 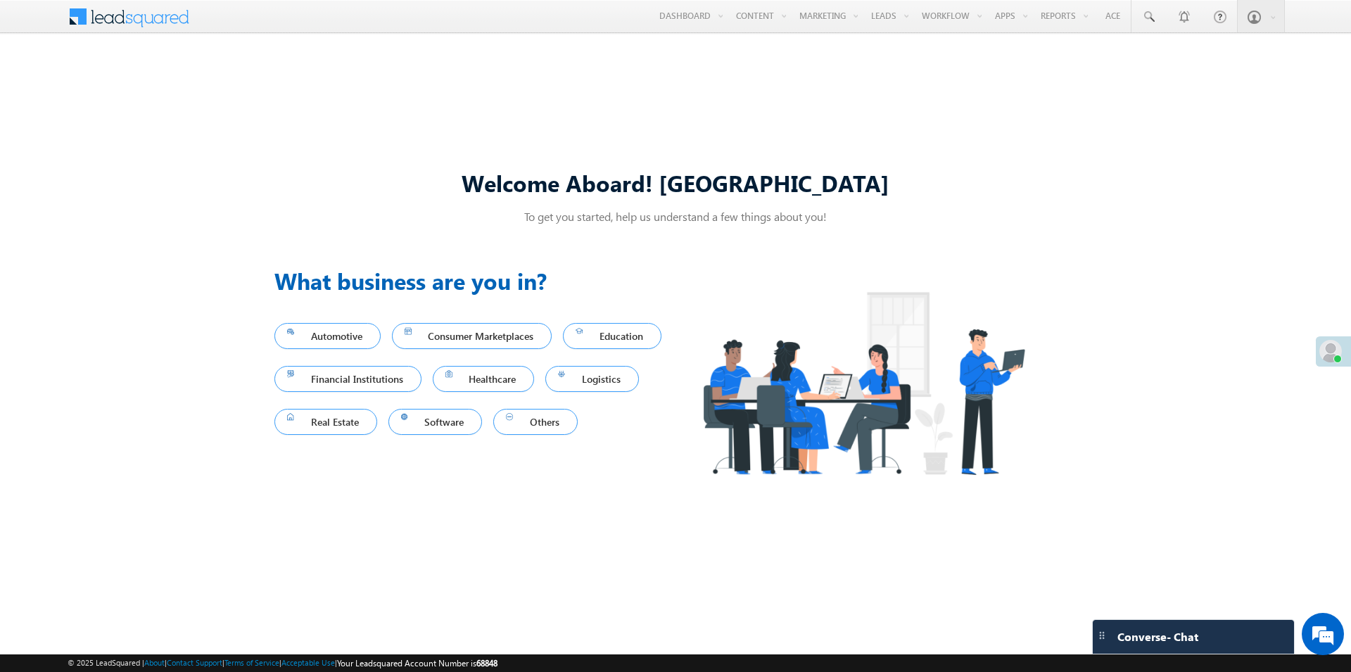 What do you see at coordinates (612, 336) in the screenshot?
I see `span: Education` at bounding box center [612, 336].